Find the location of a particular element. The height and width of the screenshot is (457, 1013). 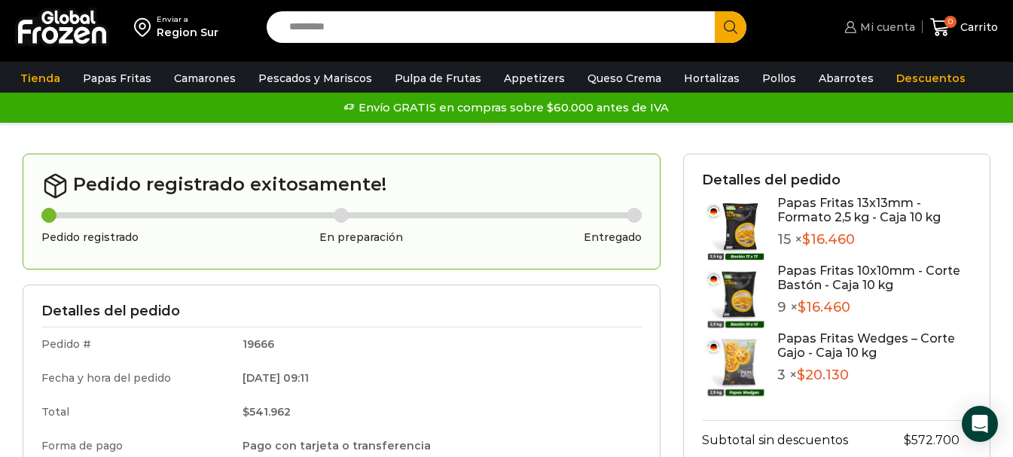

a: 0 Carrito is located at coordinates (964, 27).